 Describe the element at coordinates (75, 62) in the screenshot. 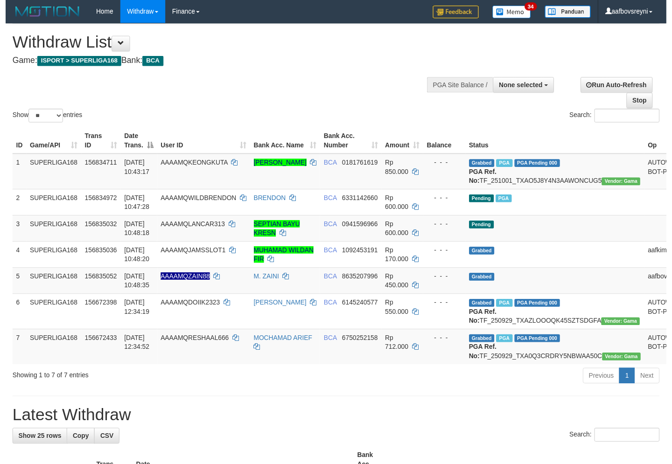

I see `span: ISPORT > SUPERLIGA168` at that location.